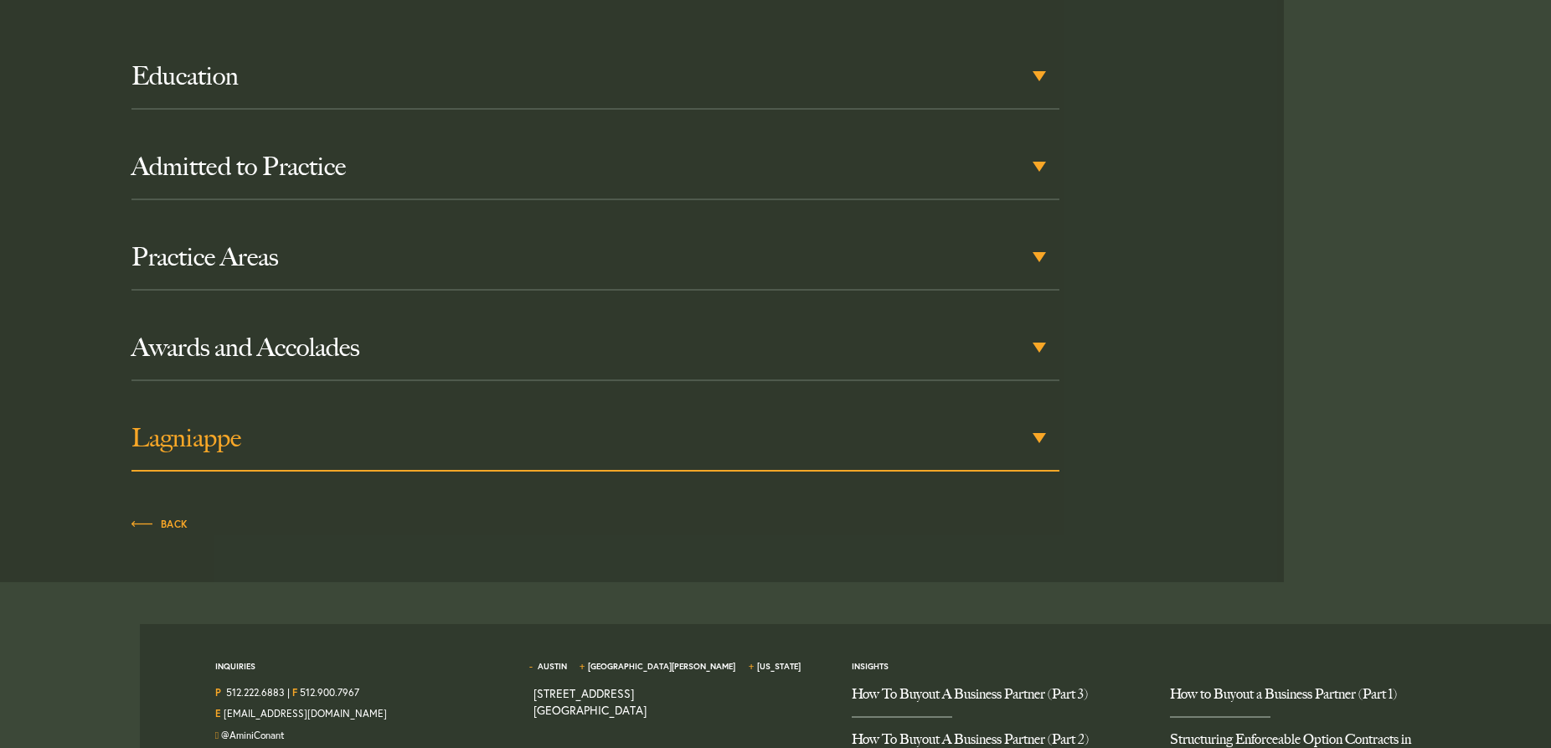 The width and height of the screenshot is (1551, 748). I want to click on h3: Awards and Accolades, so click(595, 347).